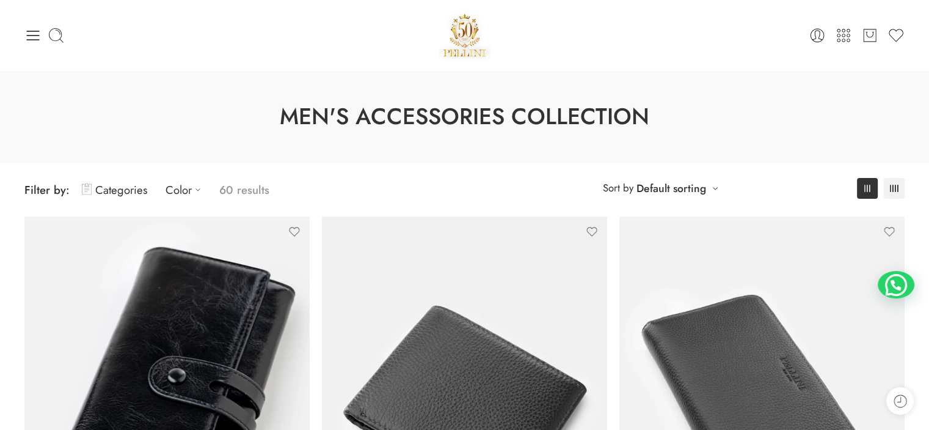 The height and width of the screenshot is (430, 929). I want to click on a: Color, so click(186, 189).